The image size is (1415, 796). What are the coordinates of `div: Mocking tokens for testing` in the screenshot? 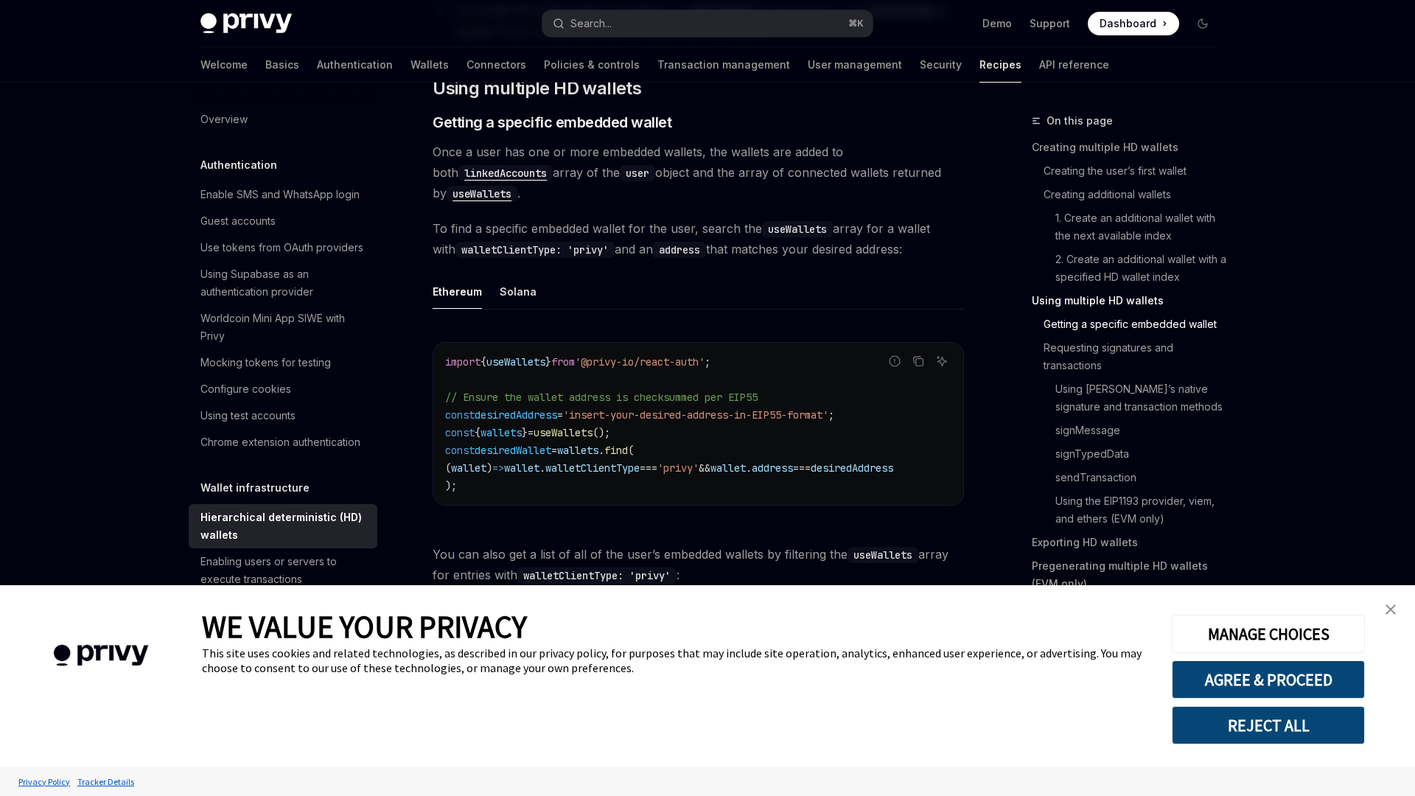 It's located at (265, 363).